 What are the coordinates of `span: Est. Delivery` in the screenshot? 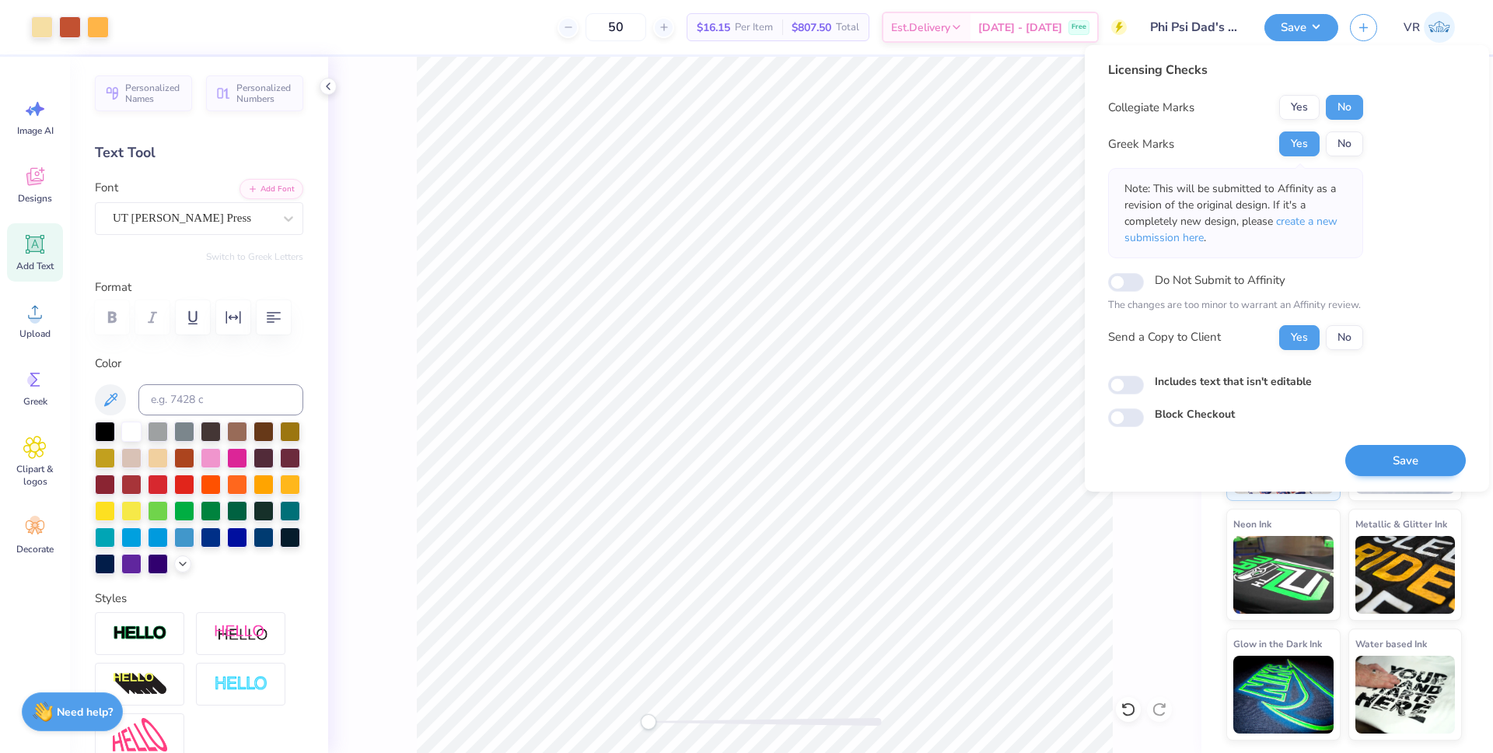 It's located at (921, 27).